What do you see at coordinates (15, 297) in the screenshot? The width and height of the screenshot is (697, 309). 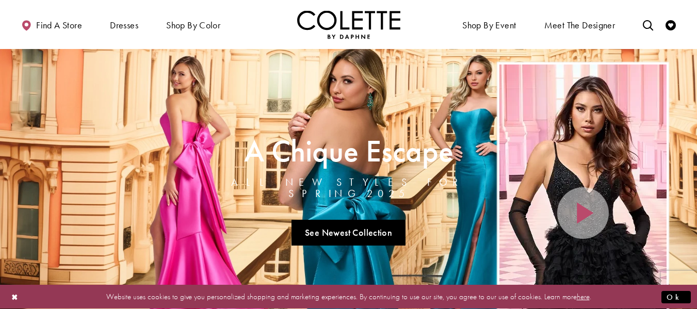 I see `button: Close Dialog` at bounding box center [15, 297].